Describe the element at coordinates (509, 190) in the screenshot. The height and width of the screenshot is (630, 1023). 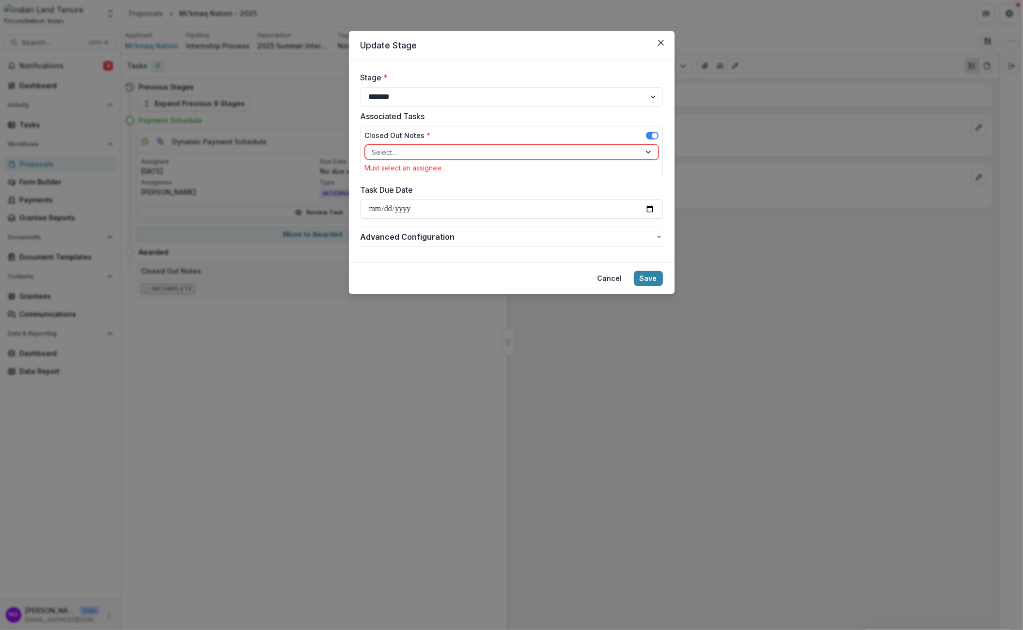
I see `label: Task Due Date` at that location.